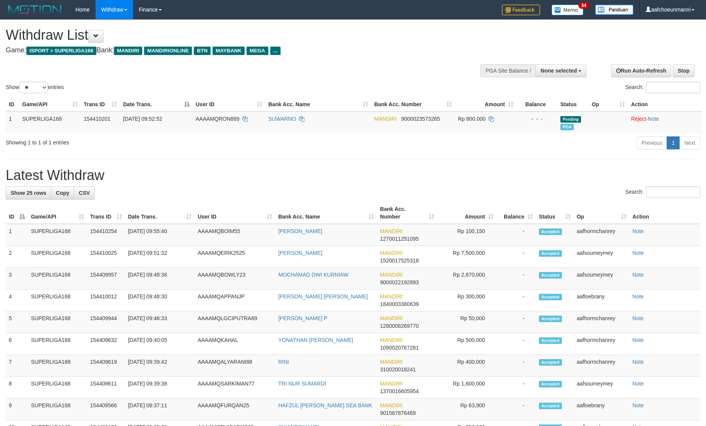 The image size is (706, 426). I want to click on img: Button%20Memo.svg, so click(568, 10).